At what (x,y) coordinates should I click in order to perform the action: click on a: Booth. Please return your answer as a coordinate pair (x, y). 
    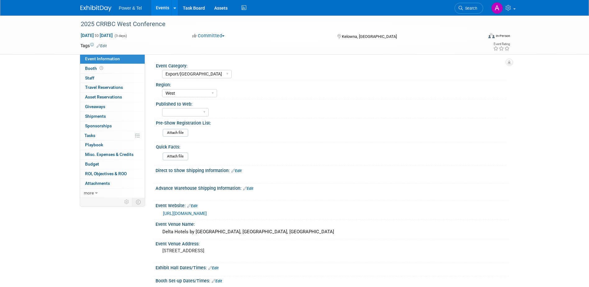
    Looking at the image, I should click on (112, 69).